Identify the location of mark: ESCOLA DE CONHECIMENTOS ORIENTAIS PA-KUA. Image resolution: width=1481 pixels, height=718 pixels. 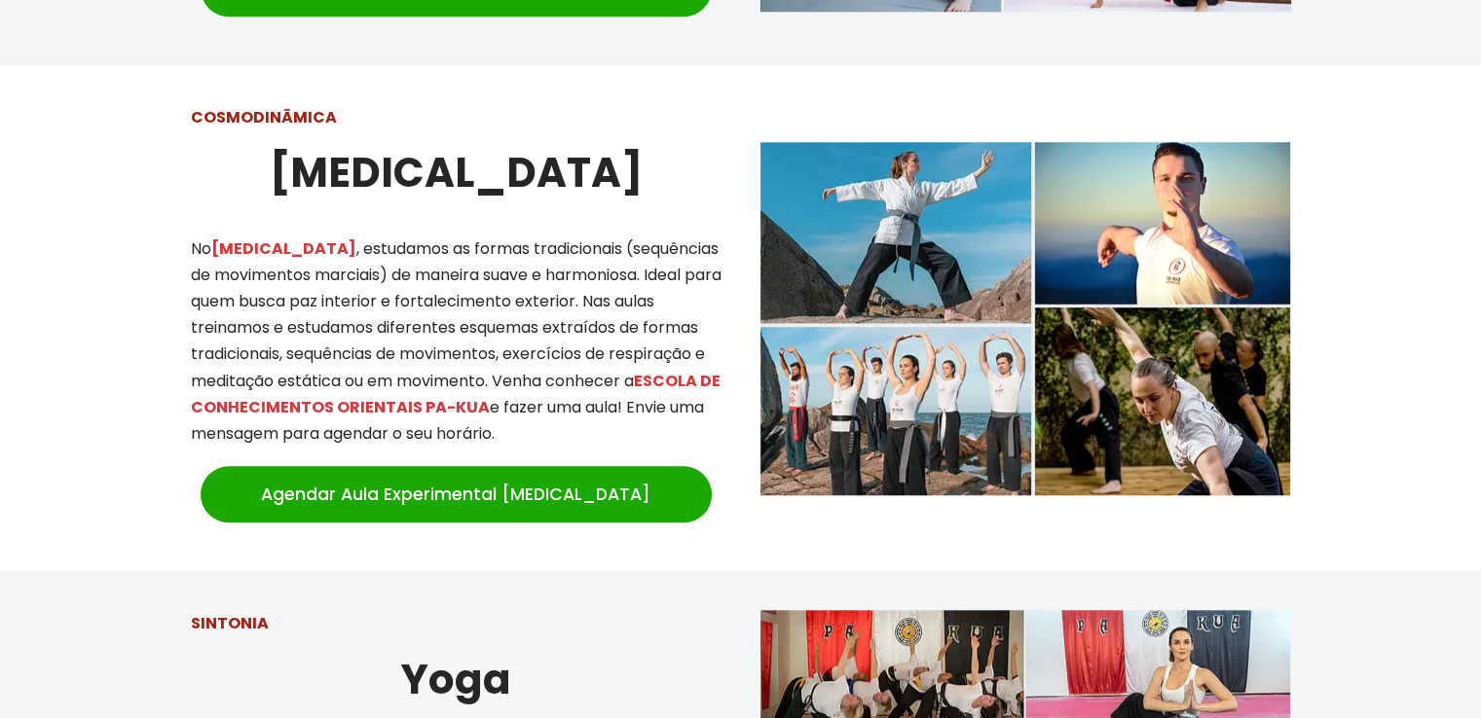
(456, 394).